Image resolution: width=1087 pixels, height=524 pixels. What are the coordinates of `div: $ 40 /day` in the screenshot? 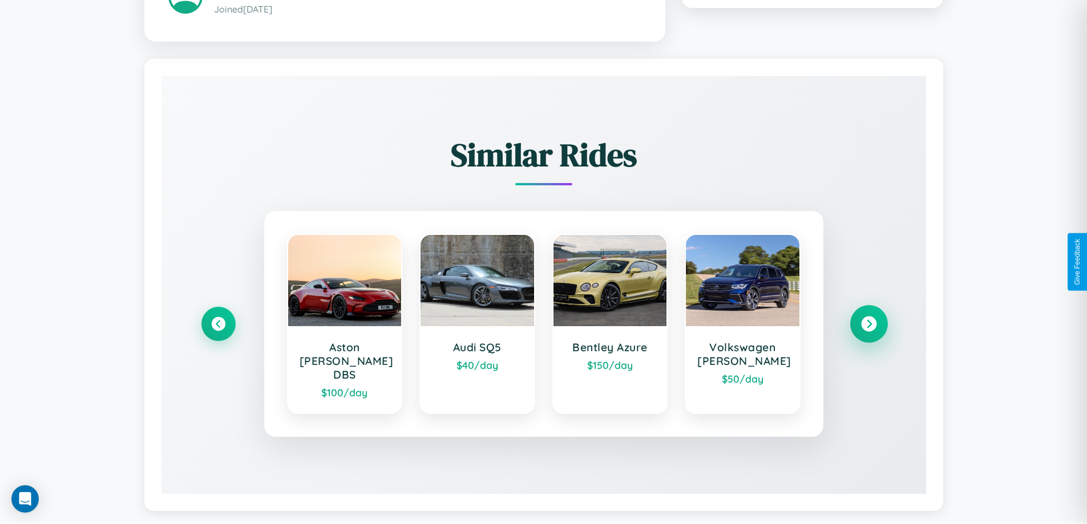 It's located at (477, 365).